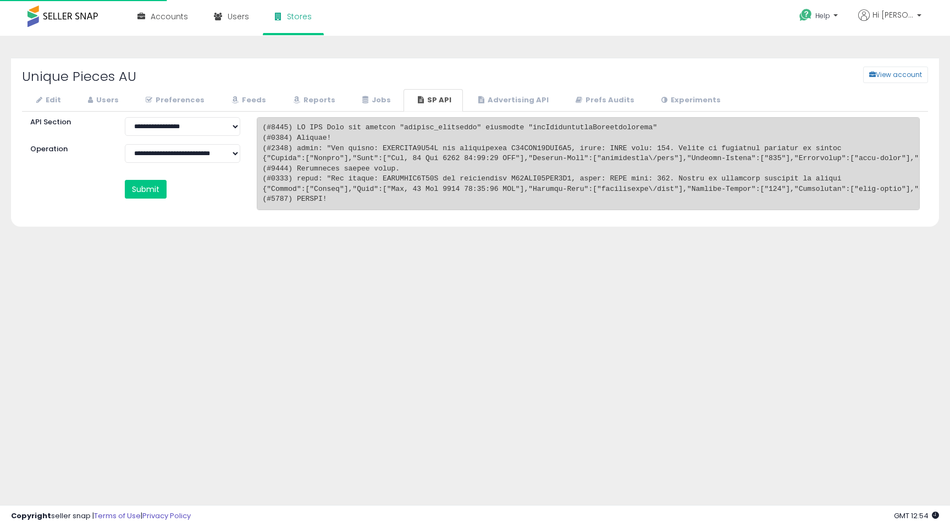  I want to click on i: Get Help, so click(806, 15).